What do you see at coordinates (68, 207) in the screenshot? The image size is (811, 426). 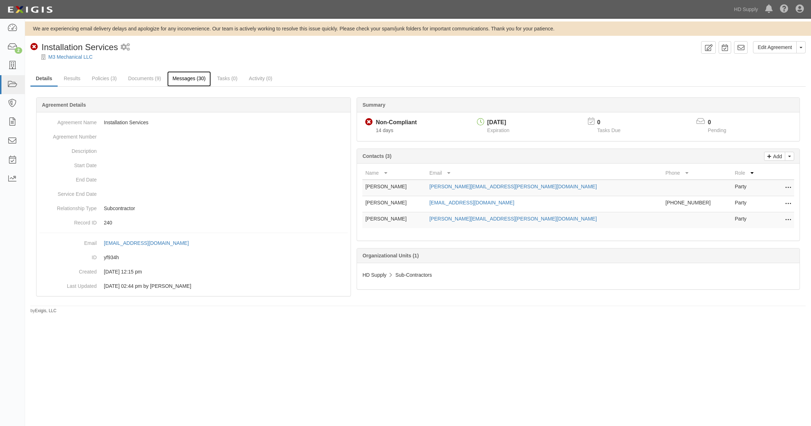 I see `dt: Relationship Type` at bounding box center [68, 207].